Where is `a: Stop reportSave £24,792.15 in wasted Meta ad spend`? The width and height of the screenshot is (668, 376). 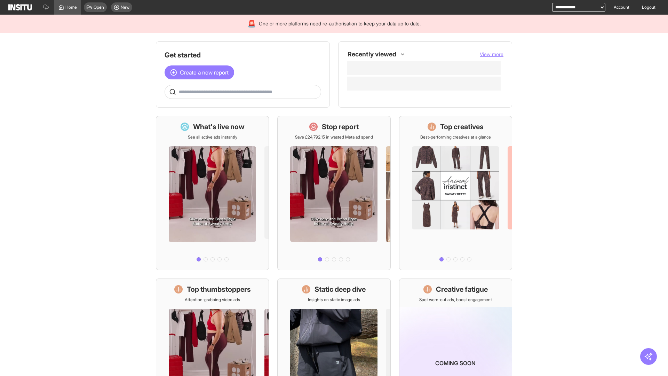
a: Stop reportSave £24,792.15 in wasted Meta ad spend is located at coordinates (334, 193).